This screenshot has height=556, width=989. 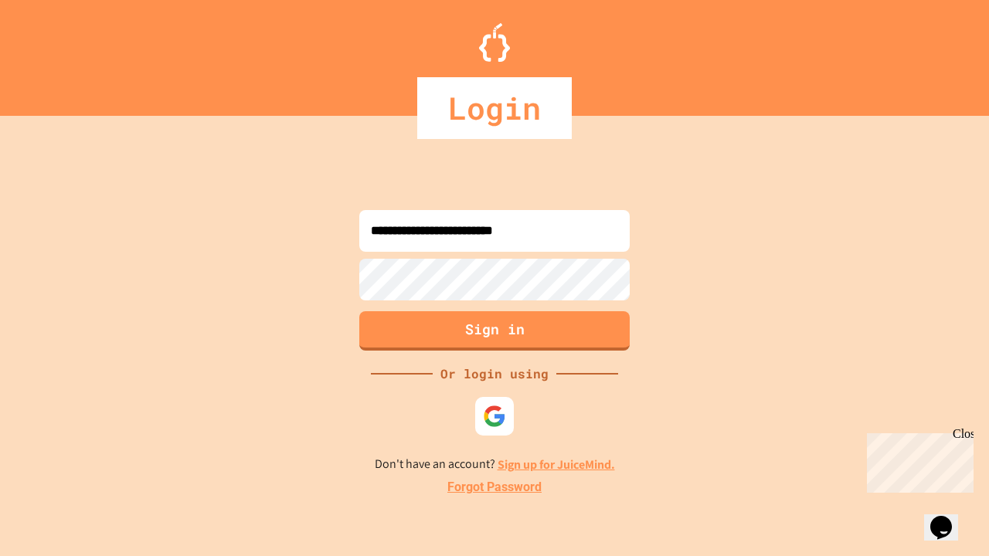 I want to click on p: Don't have an account?, so click(x=494, y=464).